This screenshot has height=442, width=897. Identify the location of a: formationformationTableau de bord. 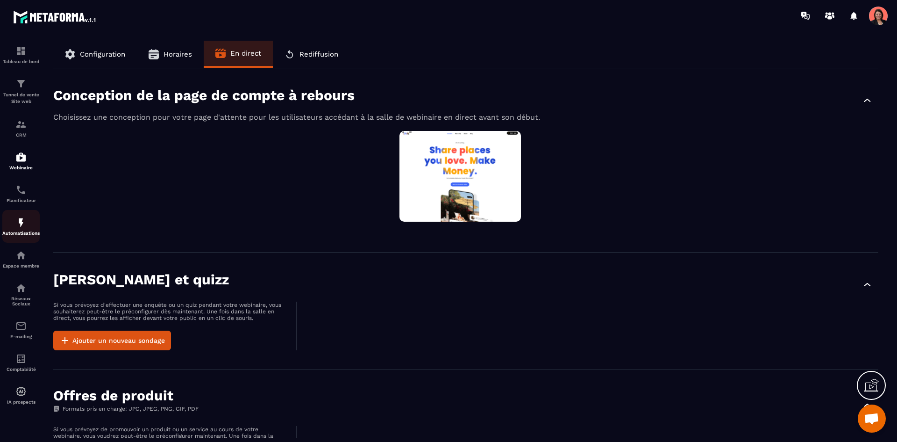
(21, 55).